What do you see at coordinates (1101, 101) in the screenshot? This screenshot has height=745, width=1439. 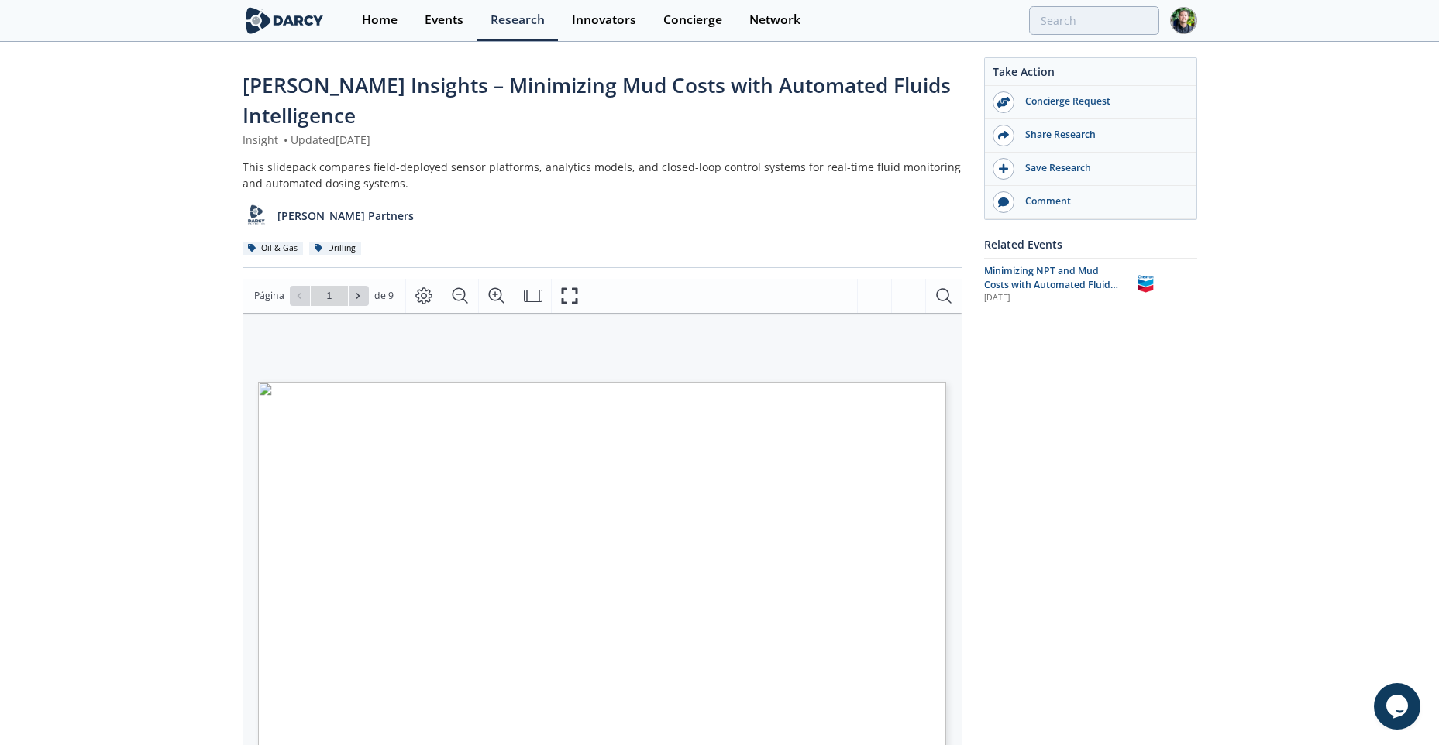 I see `div: Concierge Request` at bounding box center [1101, 101].